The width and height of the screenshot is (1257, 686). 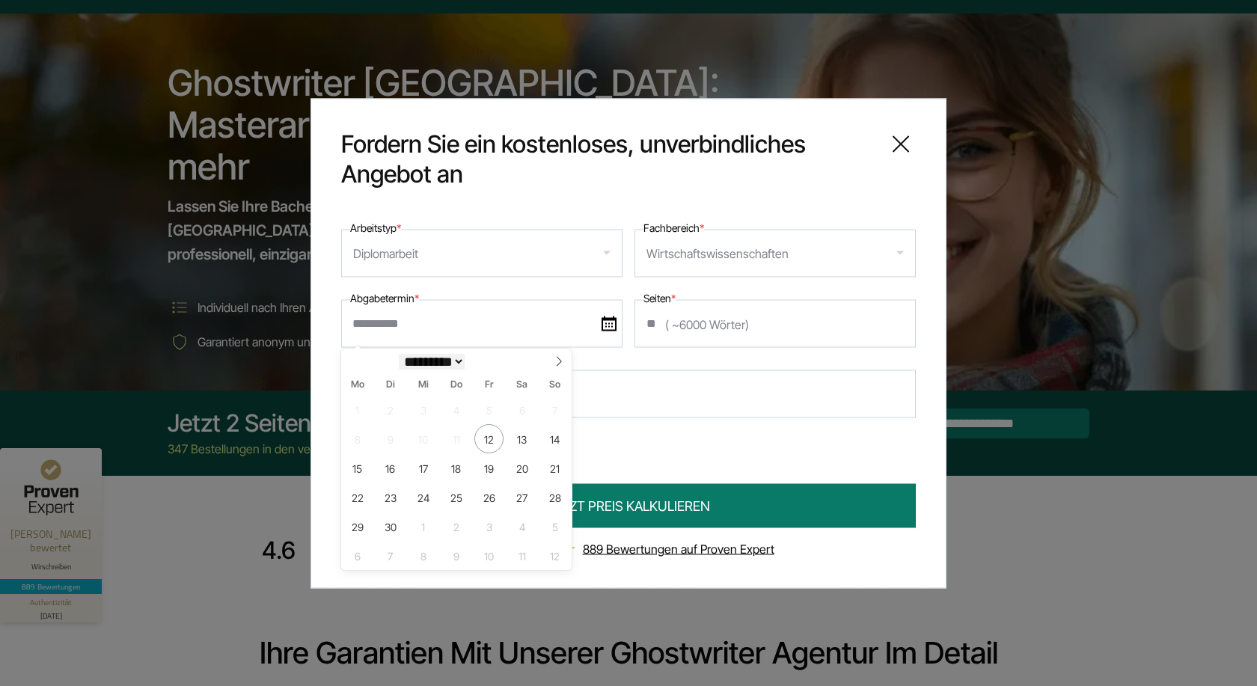 What do you see at coordinates (390, 497) in the screenshot?
I see `span: September 23, 2025` at bounding box center [390, 497].